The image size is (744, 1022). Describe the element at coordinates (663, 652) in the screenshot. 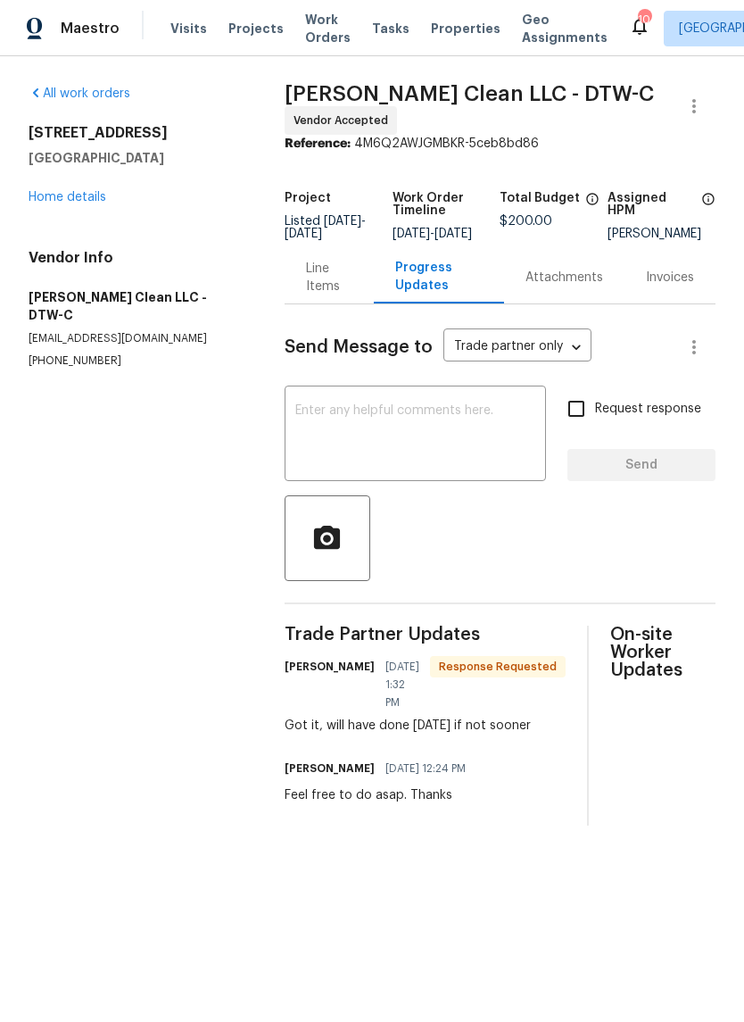

I see `span: On-site Worker Updates` at that location.